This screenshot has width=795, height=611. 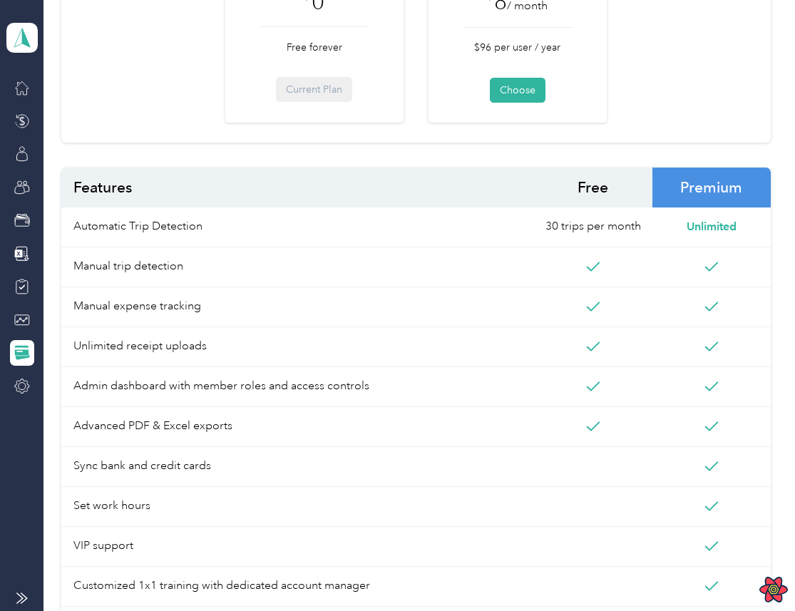 I want to click on span: Free, so click(x=593, y=187).